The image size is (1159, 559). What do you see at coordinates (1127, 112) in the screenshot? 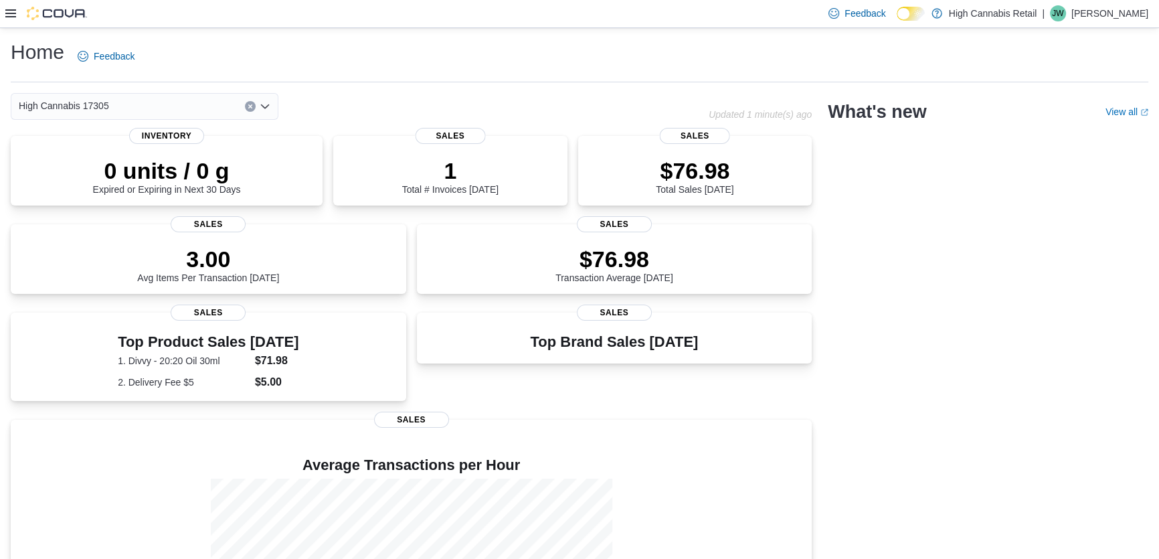
I see `a: View allExternal link` at bounding box center [1127, 112].